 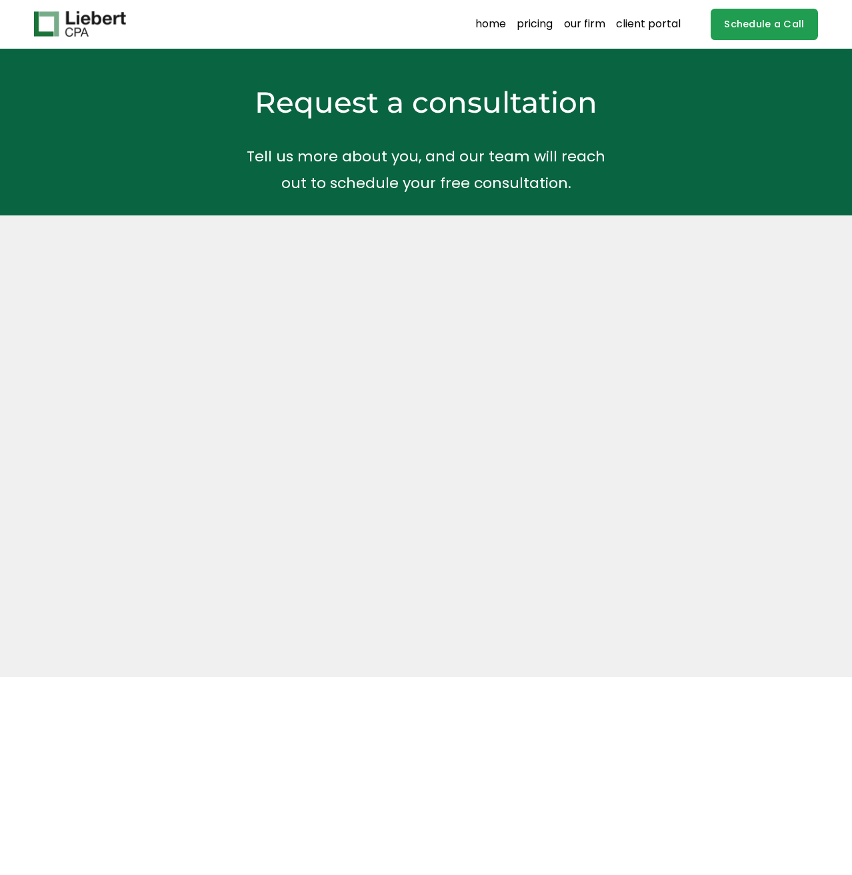 I want to click on a: pricing, so click(x=535, y=24).